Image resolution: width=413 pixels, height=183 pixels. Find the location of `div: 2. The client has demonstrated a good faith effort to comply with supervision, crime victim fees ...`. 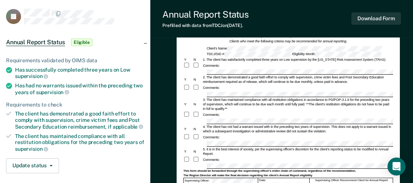

div: 2. The client has demonstrated a good faith effort to comply with supervision, crime victim fees ... is located at coordinates (298, 80).